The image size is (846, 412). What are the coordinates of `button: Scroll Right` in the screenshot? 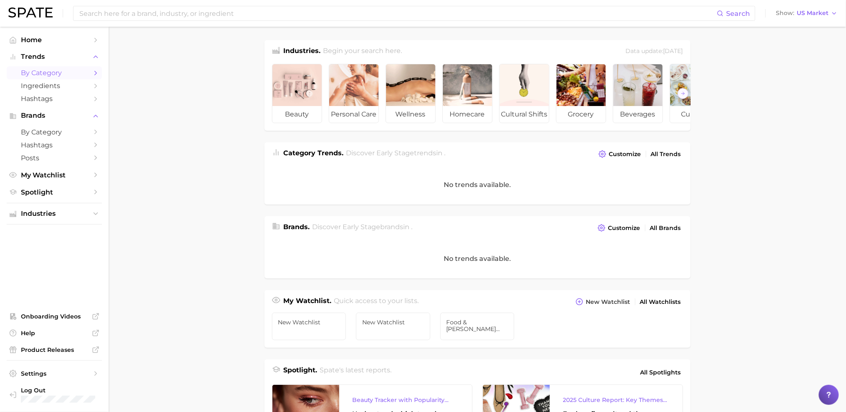 It's located at (683, 94).